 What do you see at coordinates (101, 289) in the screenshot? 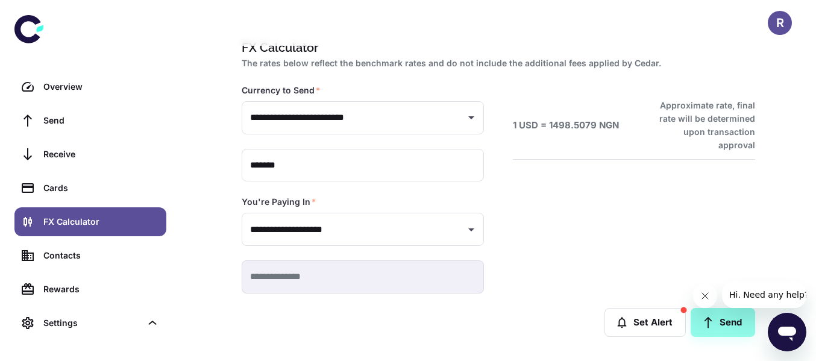
I see `div: Rewards` at bounding box center [101, 289].